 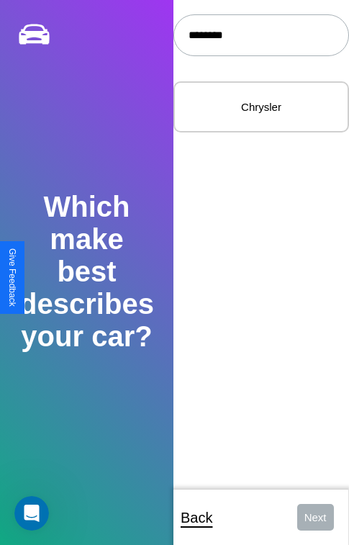 What do you see at coordinates (86, 271) in the screenshot?
I see `h2: Which make best describes your car?` at bounding box center [86, 271].